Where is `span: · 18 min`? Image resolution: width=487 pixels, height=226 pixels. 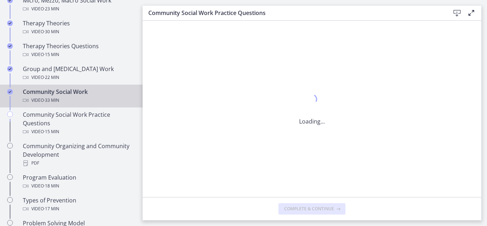 span: · 18 min is located at coordinates (51, 186).